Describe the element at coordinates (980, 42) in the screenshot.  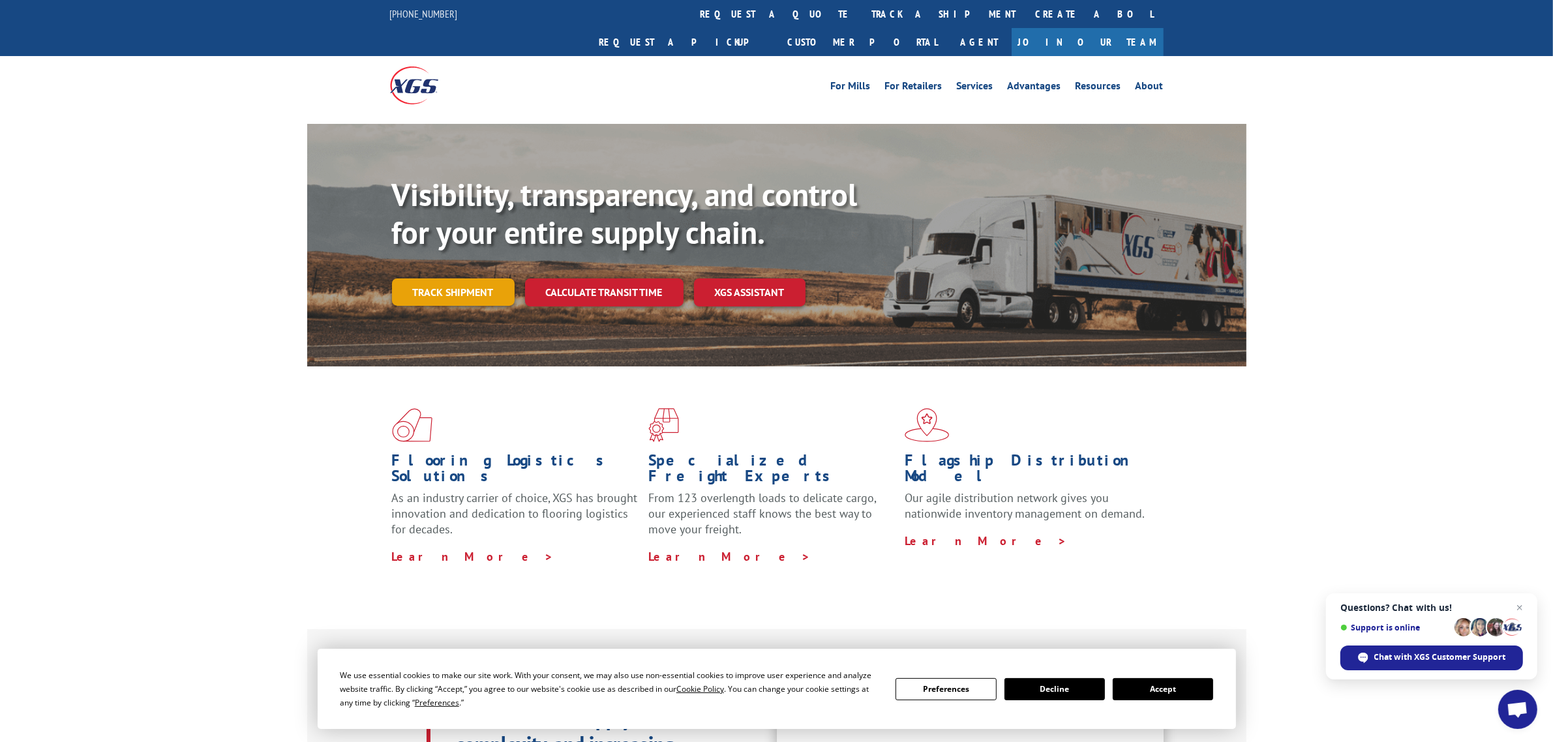
I see `a: Agent` at that location.